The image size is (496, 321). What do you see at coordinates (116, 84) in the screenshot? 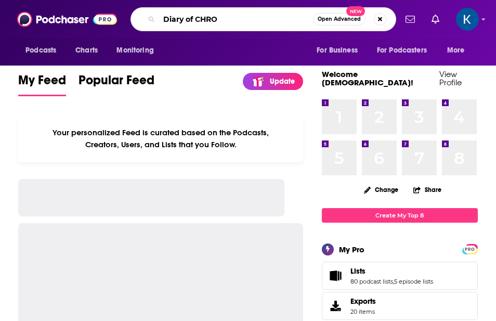
I see `a: Popular Feed` at bounding box center [116, 84].